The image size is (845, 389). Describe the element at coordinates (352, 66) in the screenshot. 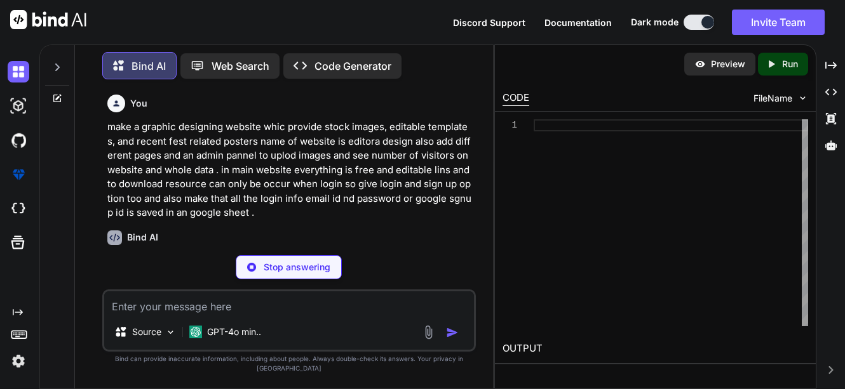

I see `p: Code Generator` at that location.